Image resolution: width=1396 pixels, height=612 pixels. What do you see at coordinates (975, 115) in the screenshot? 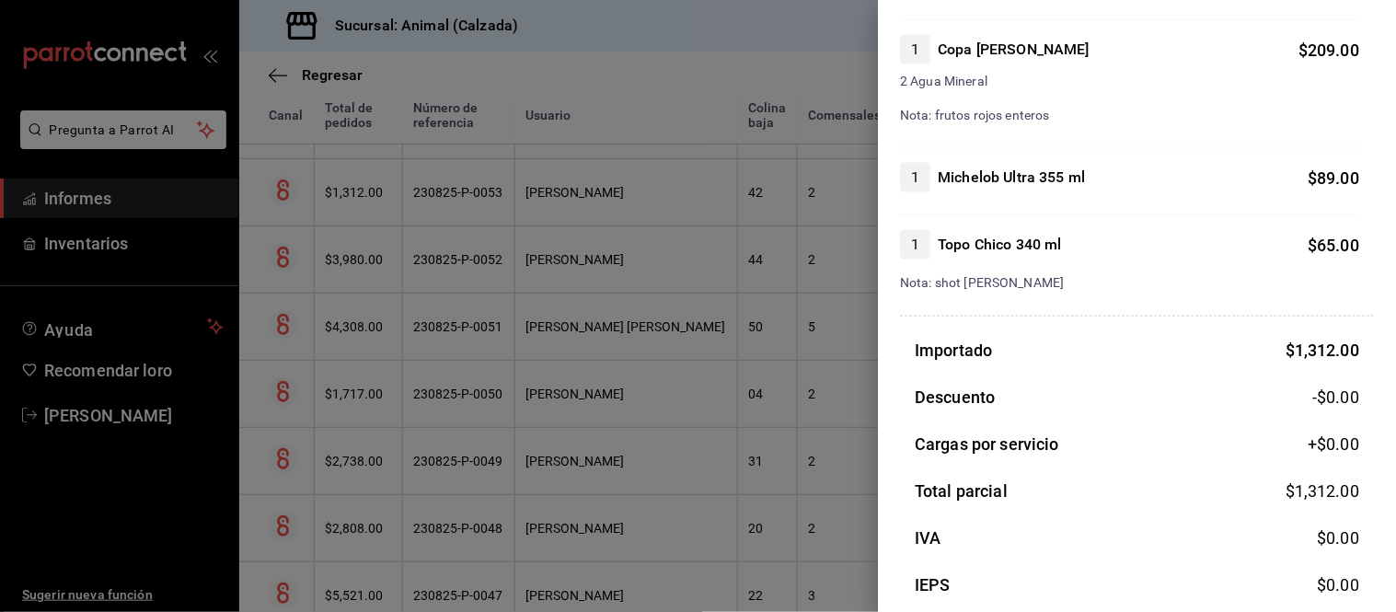
I see `font: Nota: frutos rojos enteros` at bounding box center [975, 115].